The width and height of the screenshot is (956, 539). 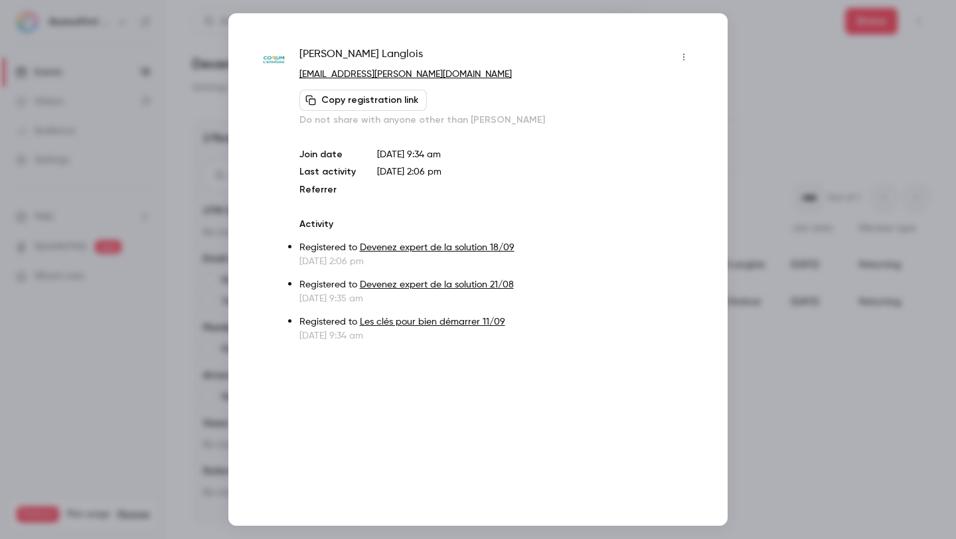 What do you see at coordinates (363, 100) in the screenshot?
I see `button: Copy registration link` at bounding box center [363, 100].